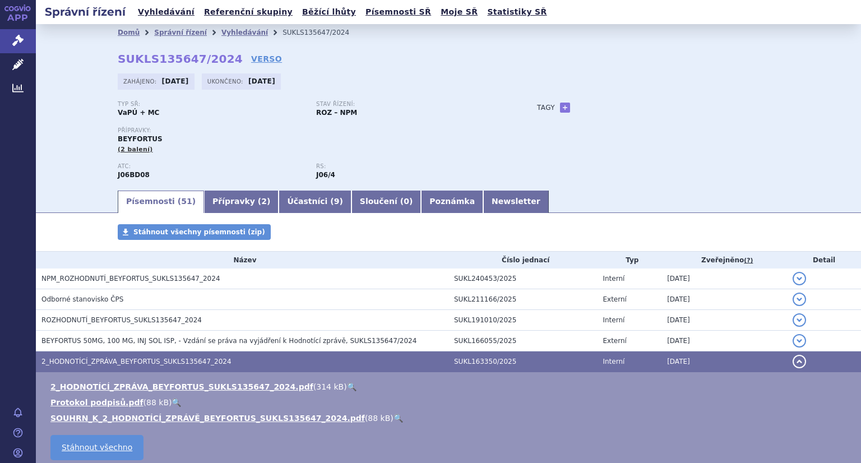 This screenshot has height=463, width=861. I want to click on span: BEYFORTUS, so click(140, 139).